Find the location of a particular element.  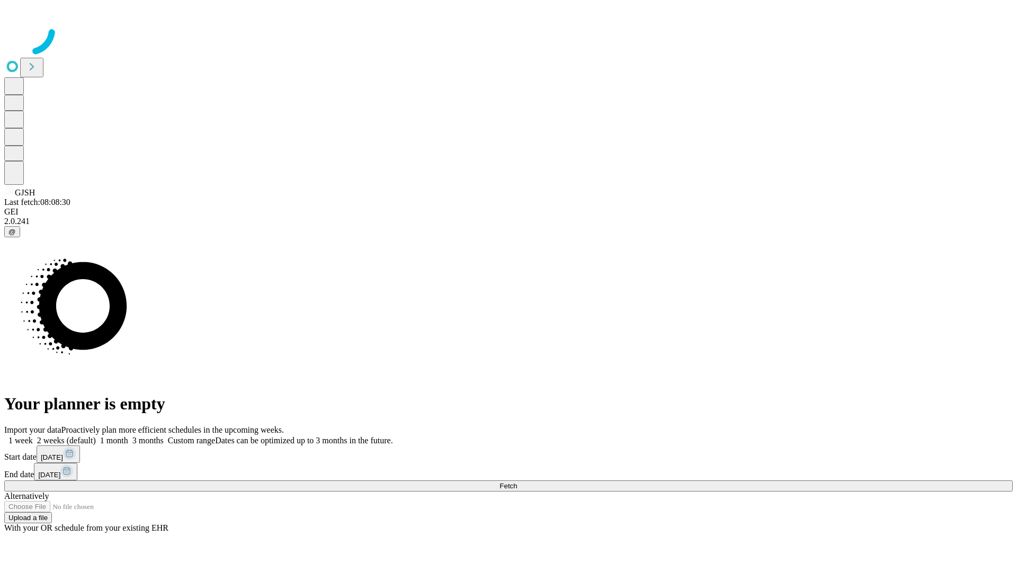

button: Upload a file is located at coordinates (28, 518).